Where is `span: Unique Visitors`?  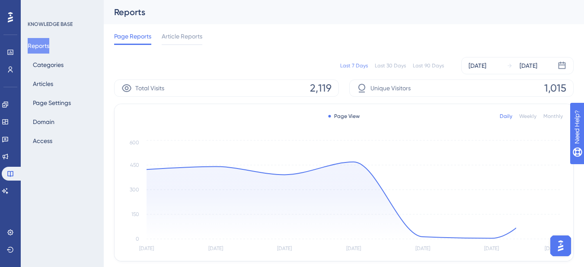
span: Unique Visitors is located at coordinates (390, 88).